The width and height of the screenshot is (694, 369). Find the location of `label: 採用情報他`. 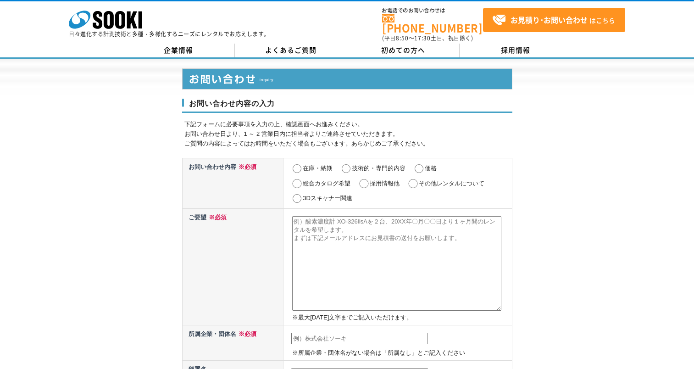

label: 採用情報他 is located at coordinates (385, 183).